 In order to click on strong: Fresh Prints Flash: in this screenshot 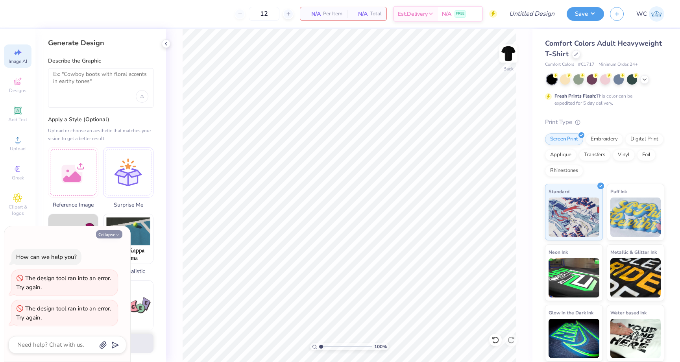, I will do `click(575, 96)`.